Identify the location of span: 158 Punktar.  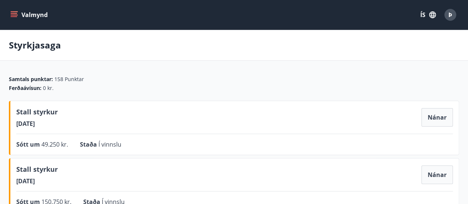
(69, 79).